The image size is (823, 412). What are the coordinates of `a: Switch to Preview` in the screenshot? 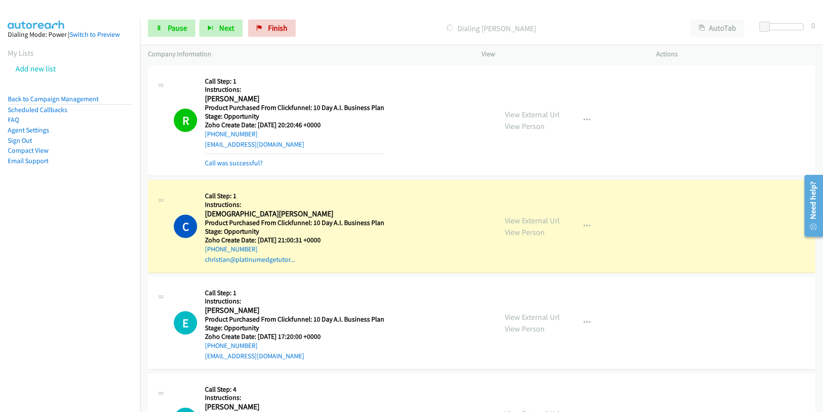 It's located at (95, 34).